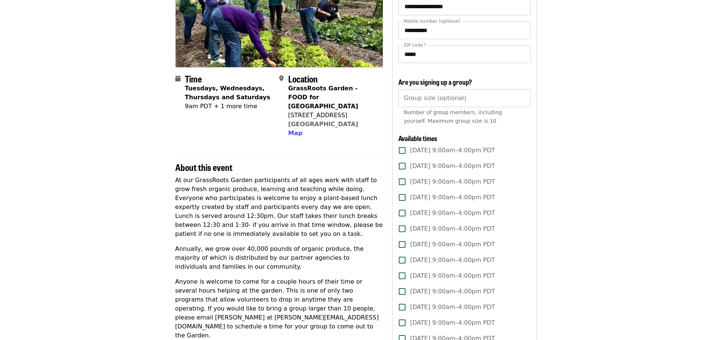 Image resolution: width=712 pixels, height=340 pixels. I want to click on input: [object Object], so click(464, 98).